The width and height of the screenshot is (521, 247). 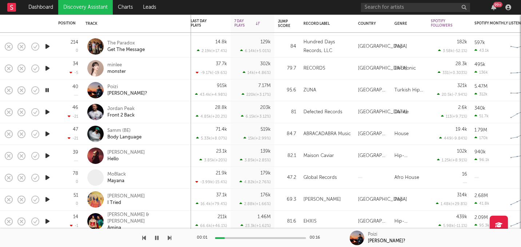 What do you see at coordinates (75, 152) in the screenshot?
I see `div: 39` at bounding box center [75, 152].